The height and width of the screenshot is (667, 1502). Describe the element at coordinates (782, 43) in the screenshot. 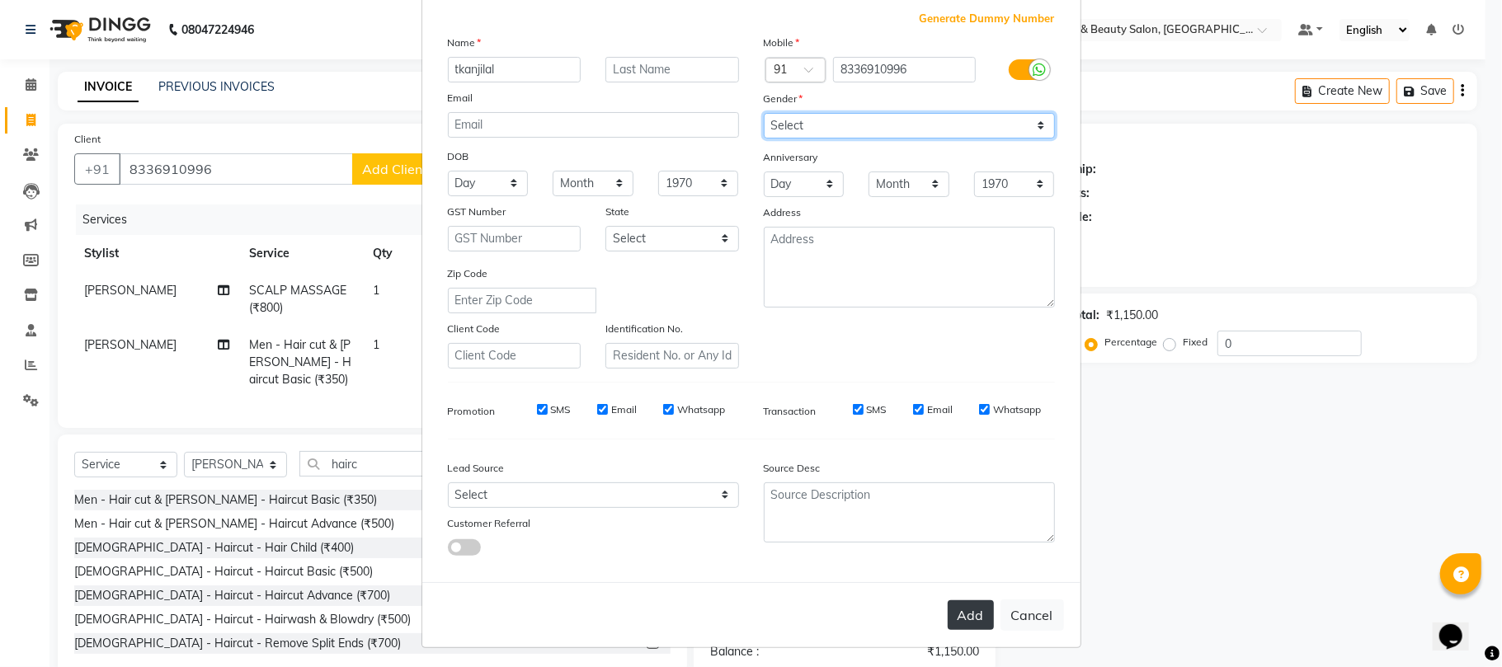

I see `label: Mobile` at that location.